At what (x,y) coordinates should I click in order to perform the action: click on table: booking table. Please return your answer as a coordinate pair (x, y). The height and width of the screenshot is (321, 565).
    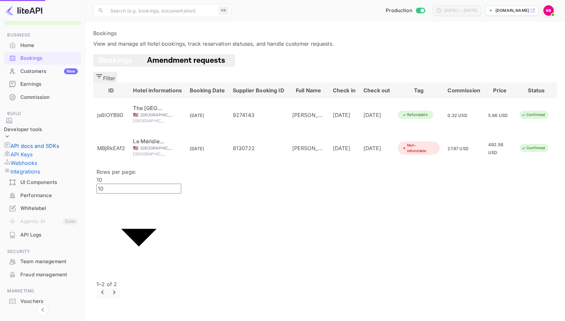
    Looking at the image, I should click on (325, 123).